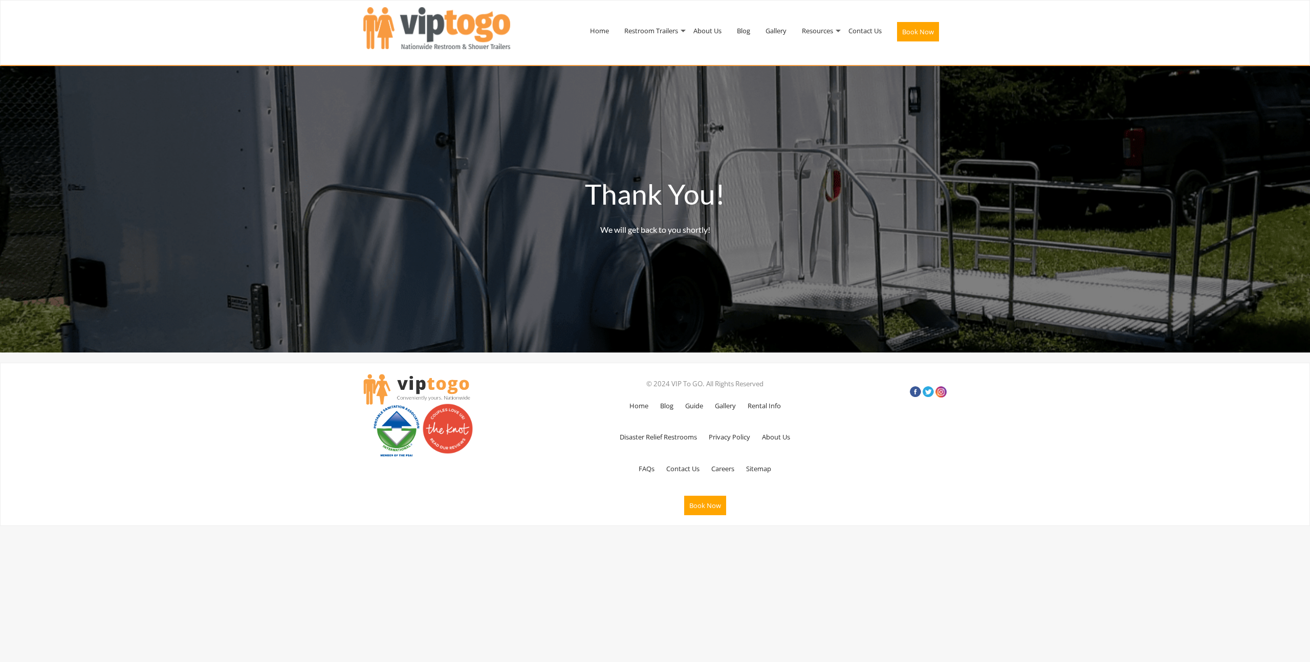 The width and height of the screenshot is (1310, 662). Describe the element at coordinates (646, 469) in the screenshot. I see `a: FAQs` at that location.